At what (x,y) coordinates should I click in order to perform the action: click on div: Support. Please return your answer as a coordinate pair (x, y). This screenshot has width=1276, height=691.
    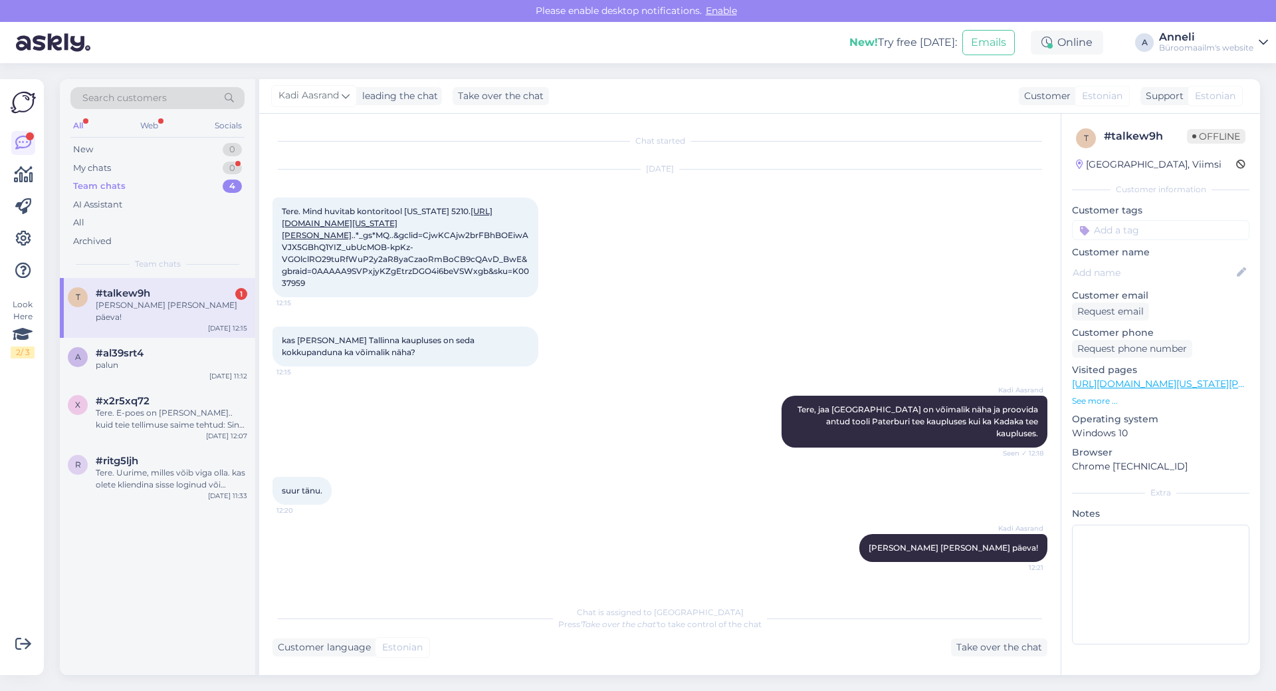
    Looking at the image, I should click on (1162, 96).